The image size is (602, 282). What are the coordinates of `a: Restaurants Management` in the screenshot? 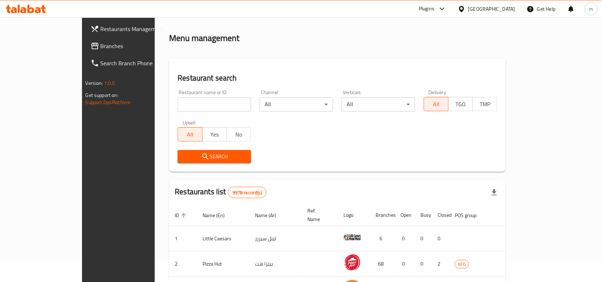 It's located at (134, 29).